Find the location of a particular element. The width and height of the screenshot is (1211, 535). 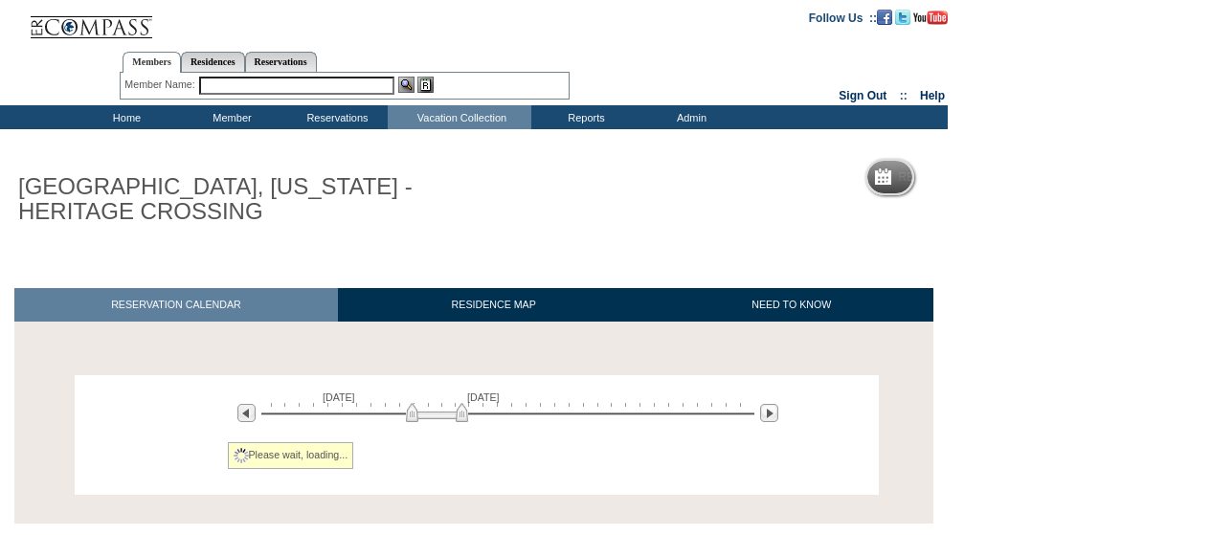

div: Please wait, loading... is located at coordinates (291, 456).